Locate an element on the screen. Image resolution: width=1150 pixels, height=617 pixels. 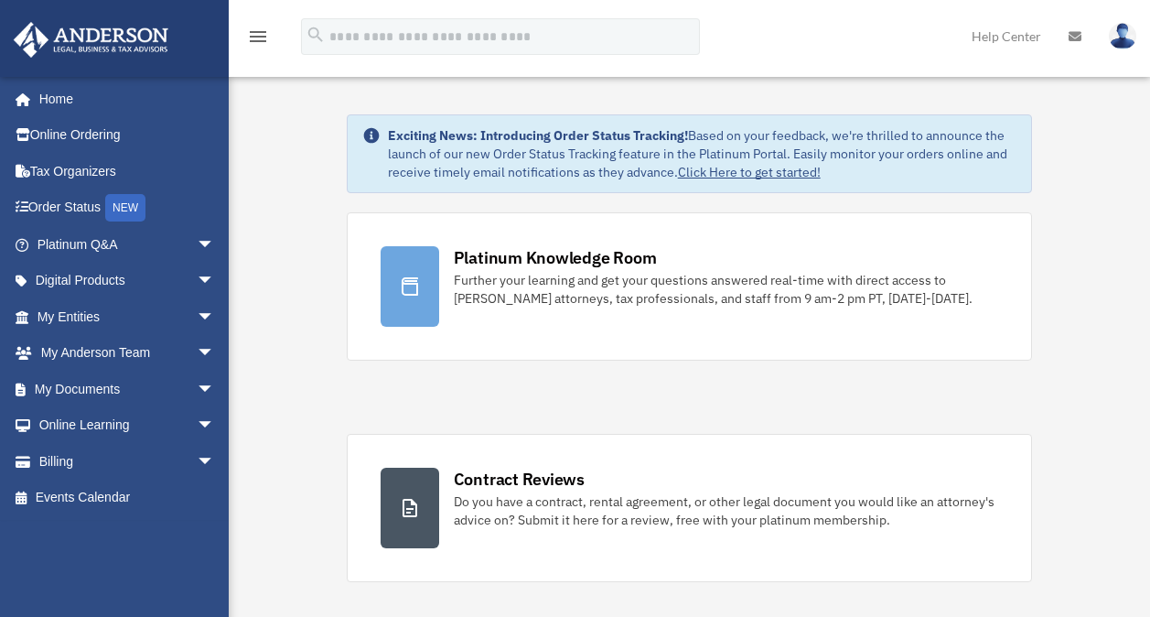
a: Contract Reviews Do you have a contract, rental agreement, or other legal document you would like... is located at coordinates (690, 508).